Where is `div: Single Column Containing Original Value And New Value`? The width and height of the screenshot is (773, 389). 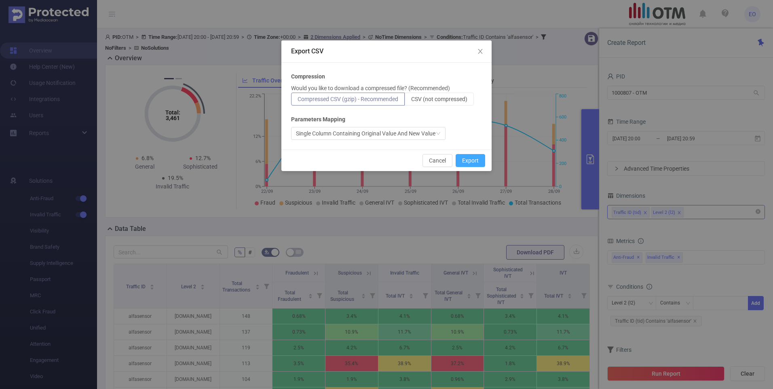
div: Single Column Containing Original Value And New Value is located at coordinates (365, 133).